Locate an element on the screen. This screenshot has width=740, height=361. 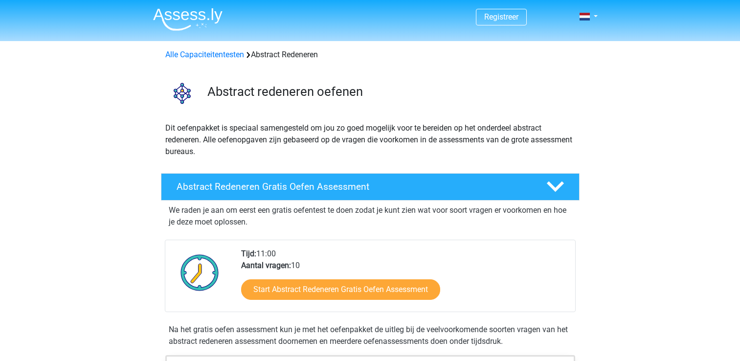
a: Alle Capaciteitentesten is located at coordinates (204, 54).